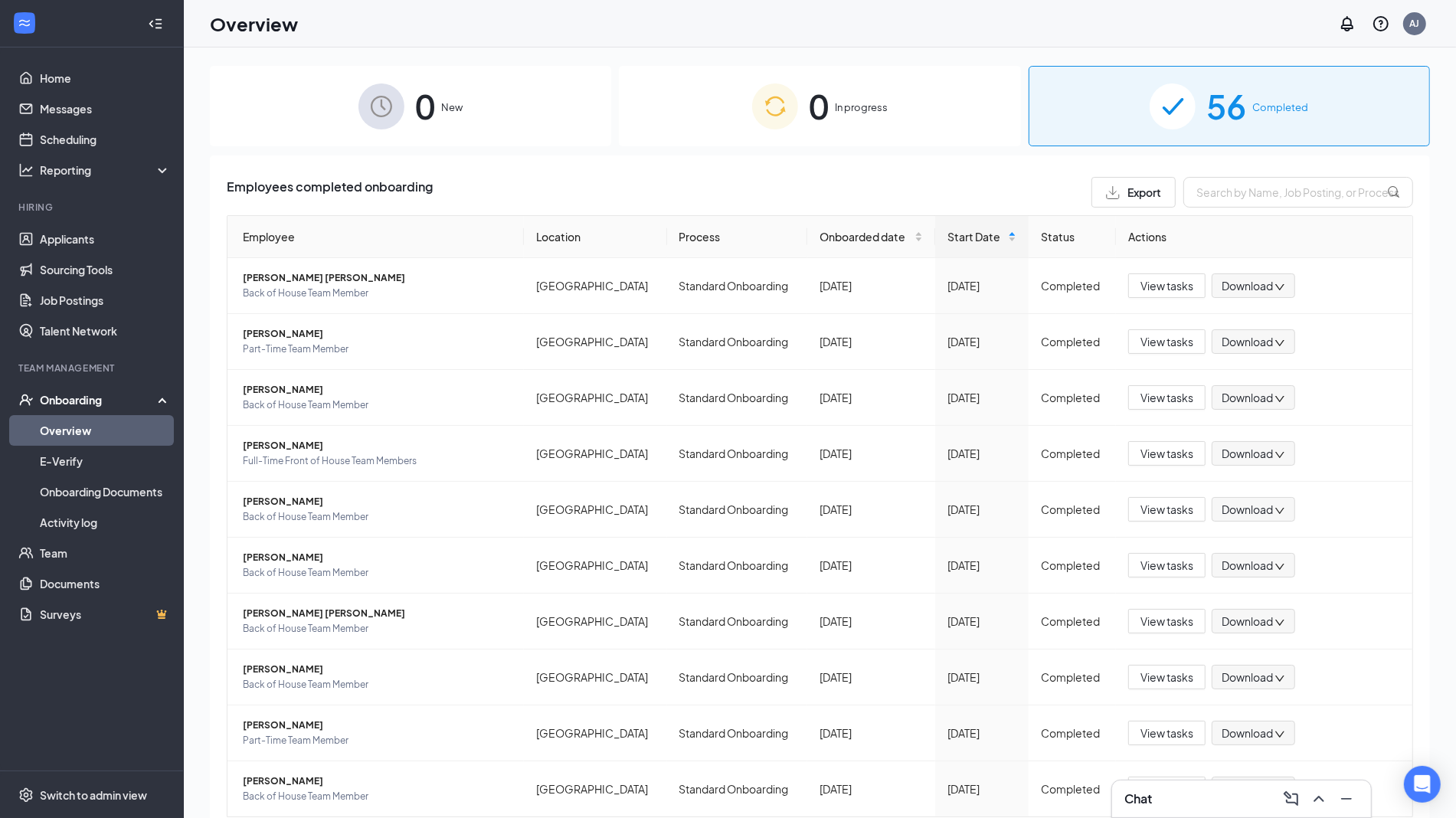 The height and width of the screenshot is (818, 1456). Describe the element at coordinates (105, 270) in the screenshot. I see `a: Sourcing Tools` at that location.